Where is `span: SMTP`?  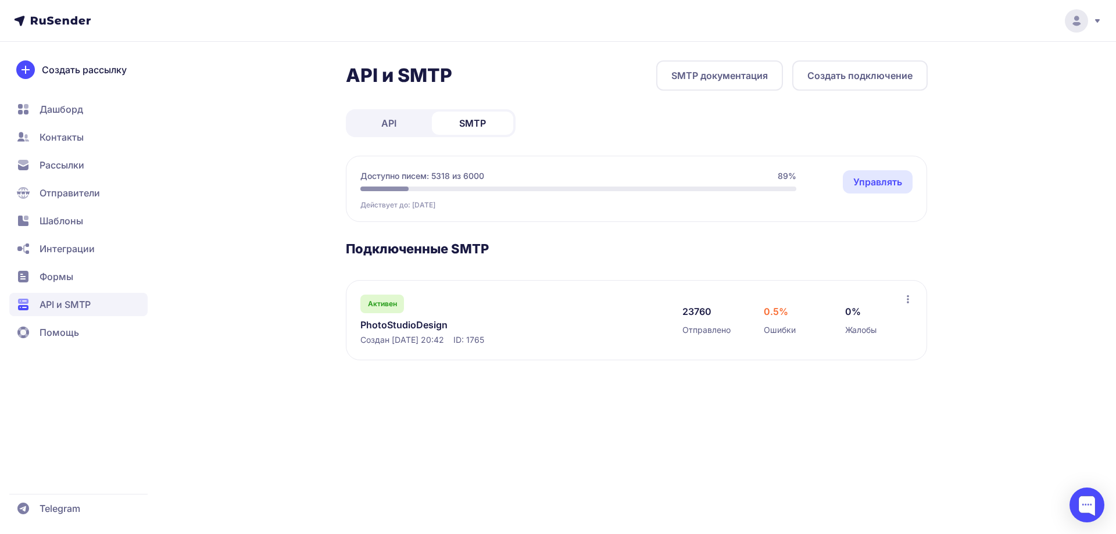 span: SMTP is located at coordinates (472, 123).